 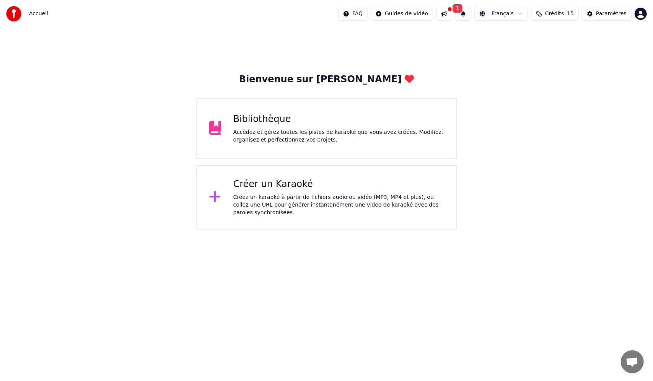 What do you see at coordinates (339, 119) in the screenshot?
I see `div: Bibliothèque` at bounding box center [339, 119].